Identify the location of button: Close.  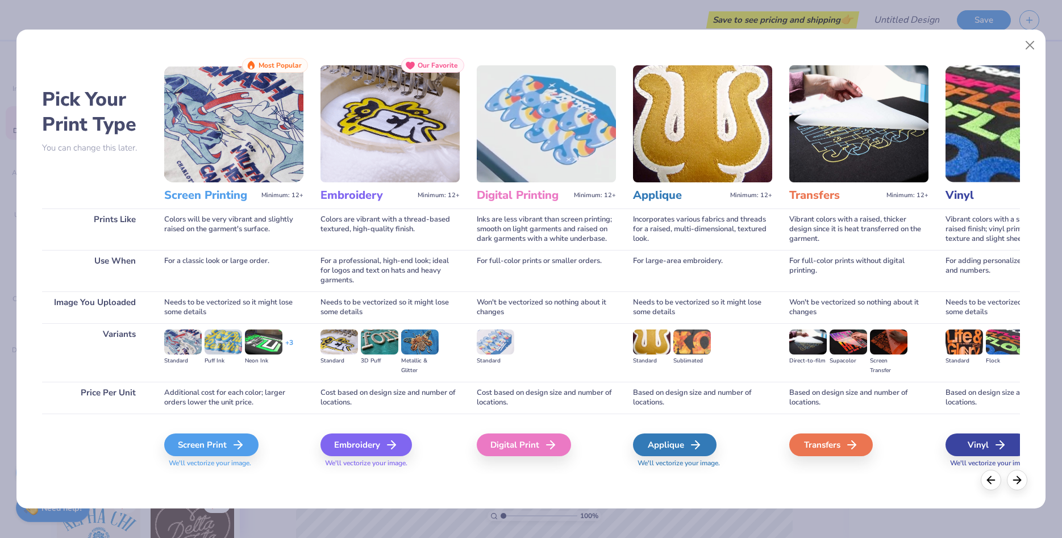
(1030, 45).